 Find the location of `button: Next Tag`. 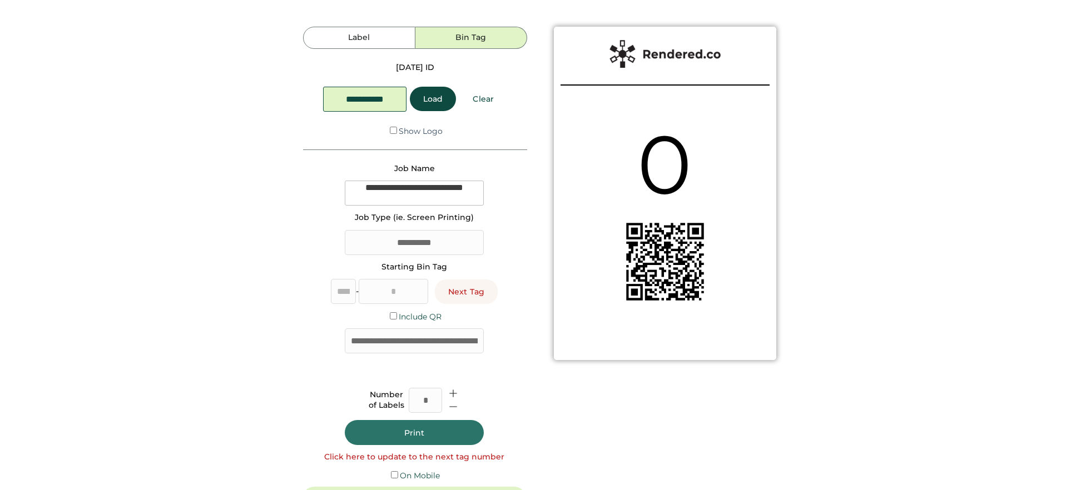

button: Next Tag is located at coordinates (466, 292).